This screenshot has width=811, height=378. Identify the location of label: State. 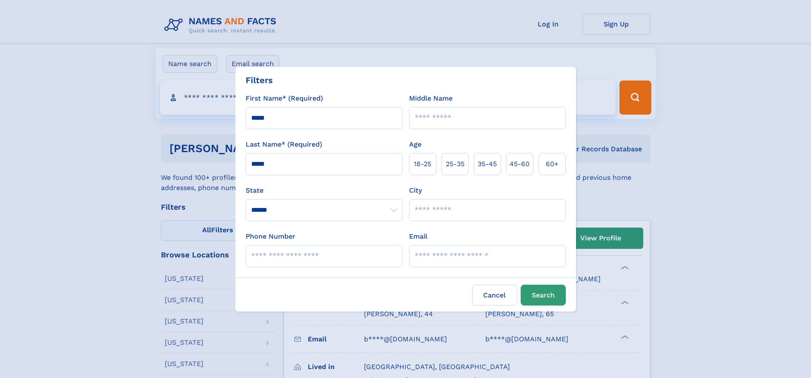
(324, 190).